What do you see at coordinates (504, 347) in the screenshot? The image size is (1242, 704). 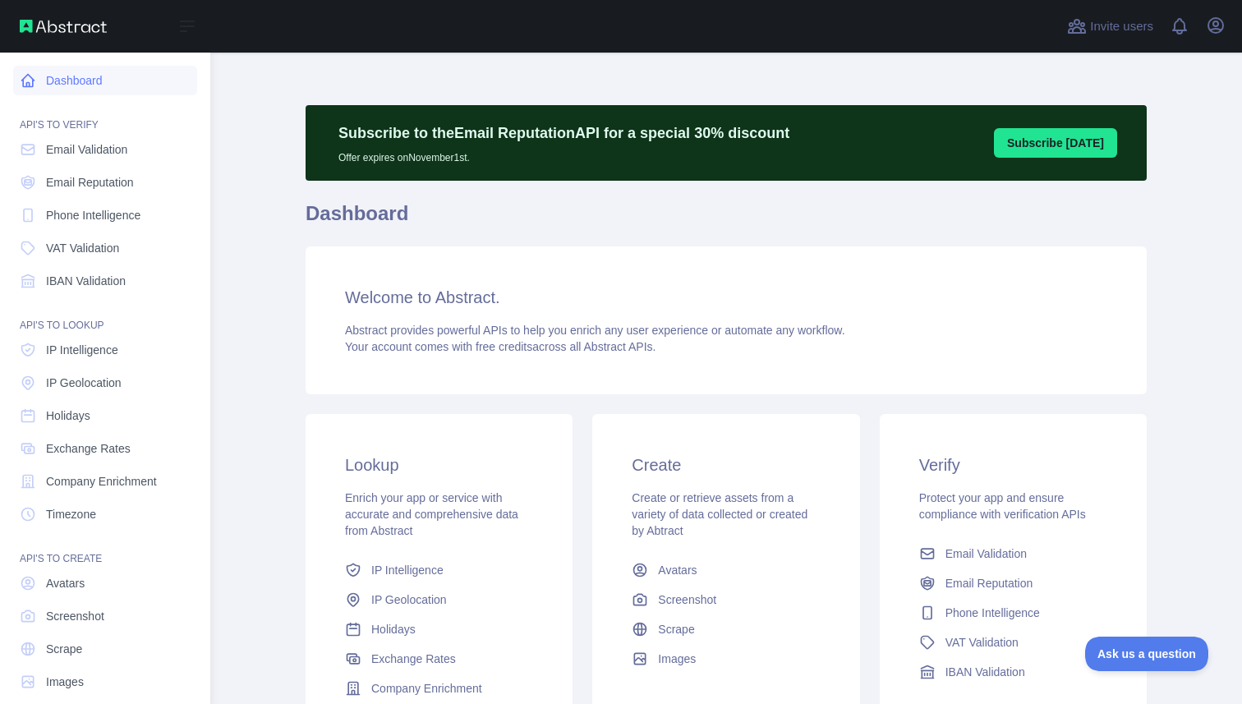 I see `span: free credits` at bounding box center [504, 347].